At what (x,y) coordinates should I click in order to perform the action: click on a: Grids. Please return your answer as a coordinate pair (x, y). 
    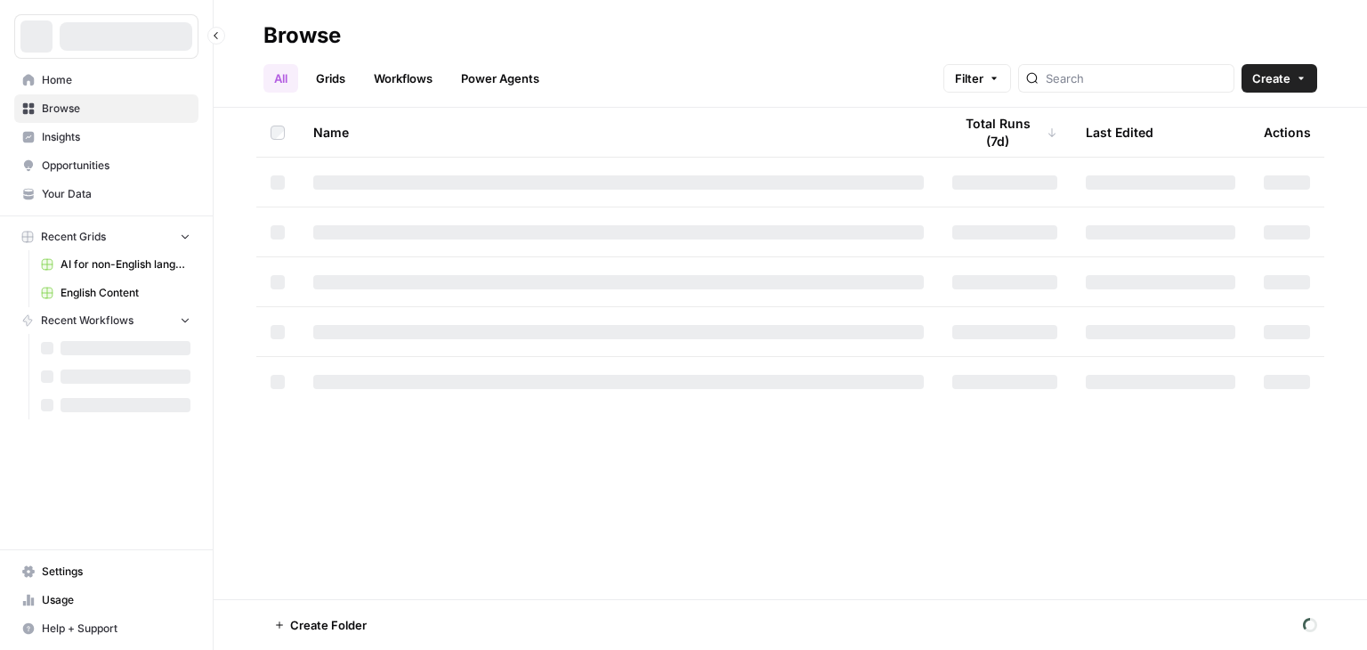
    Looking at the image, I should click on (330, 78).